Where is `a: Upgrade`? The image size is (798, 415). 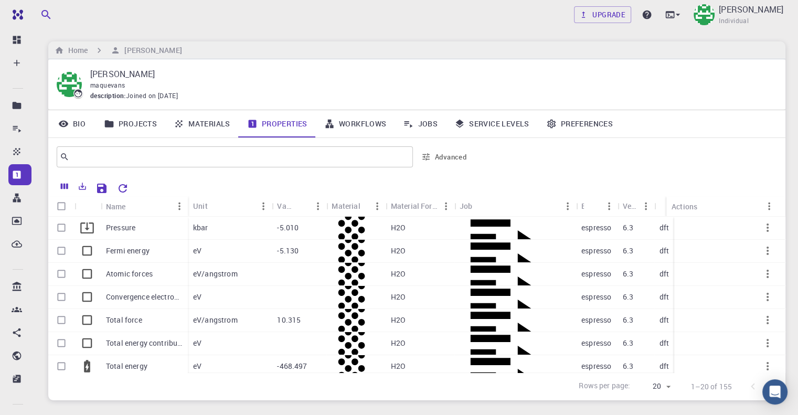
a: Upgrade is located at coordinates (602, 15).